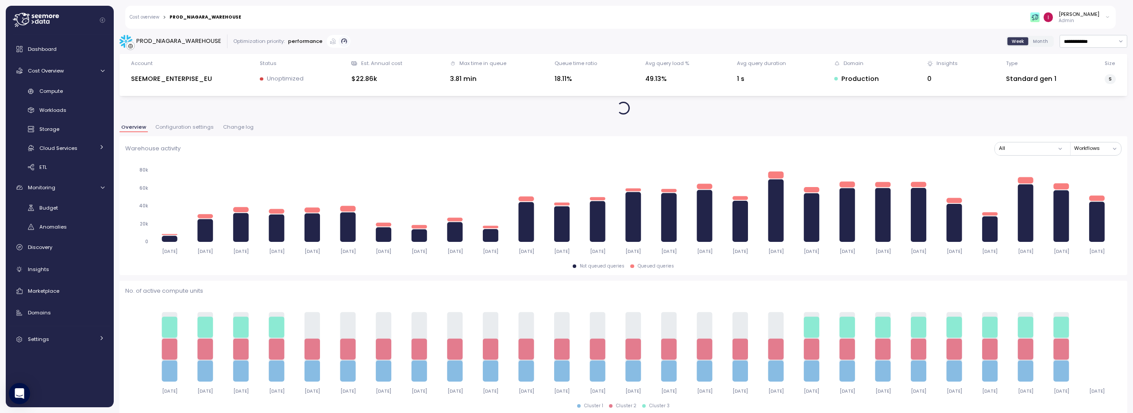 This screenshot has width=1133, height=413. Describe the element at coordinates (659, 406) in the screenshot. I see `div: Cluster 3` at that location.